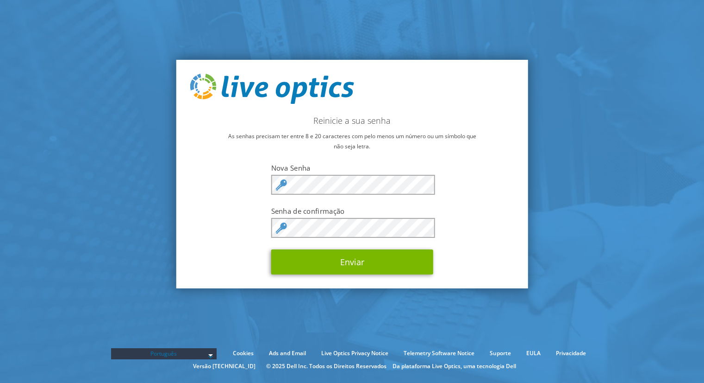 The image size is (704, 383). What do you see at coordinates (352, 120) in the screenshot?
I see `h2: Reinicie a sua senha` at bounding box center [352, 120].